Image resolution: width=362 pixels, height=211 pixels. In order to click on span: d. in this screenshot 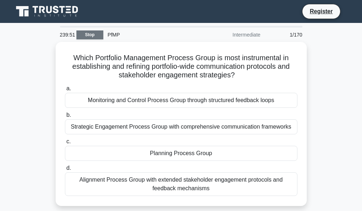, I will do `click(68, 168)`.